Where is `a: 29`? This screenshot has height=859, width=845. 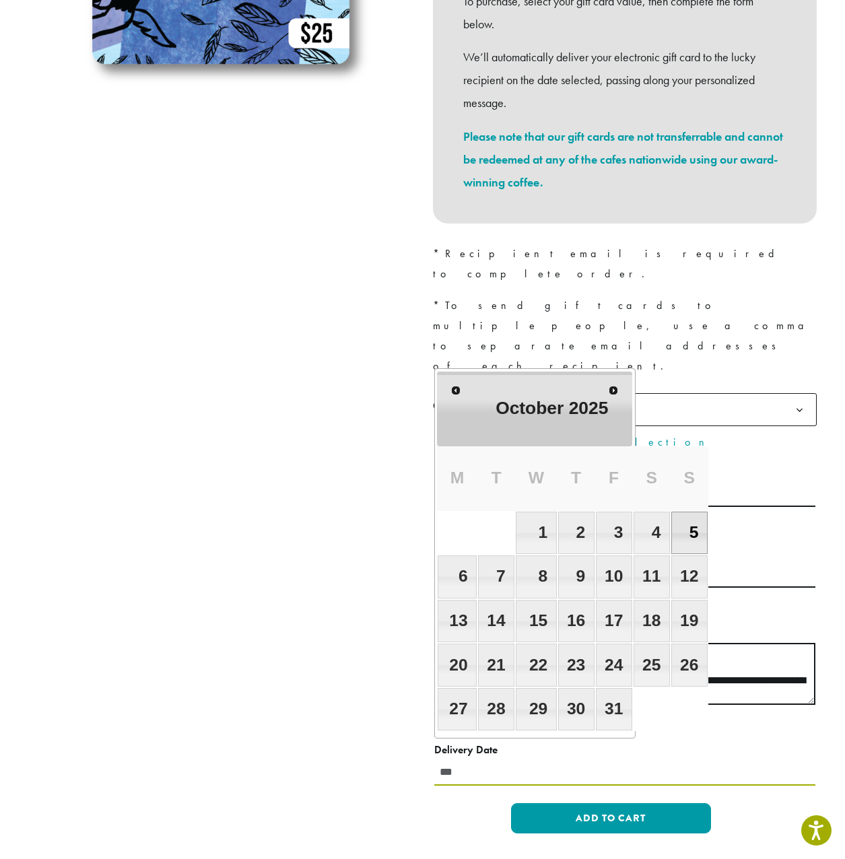
a: 29 is located at coordinates (536, 710).